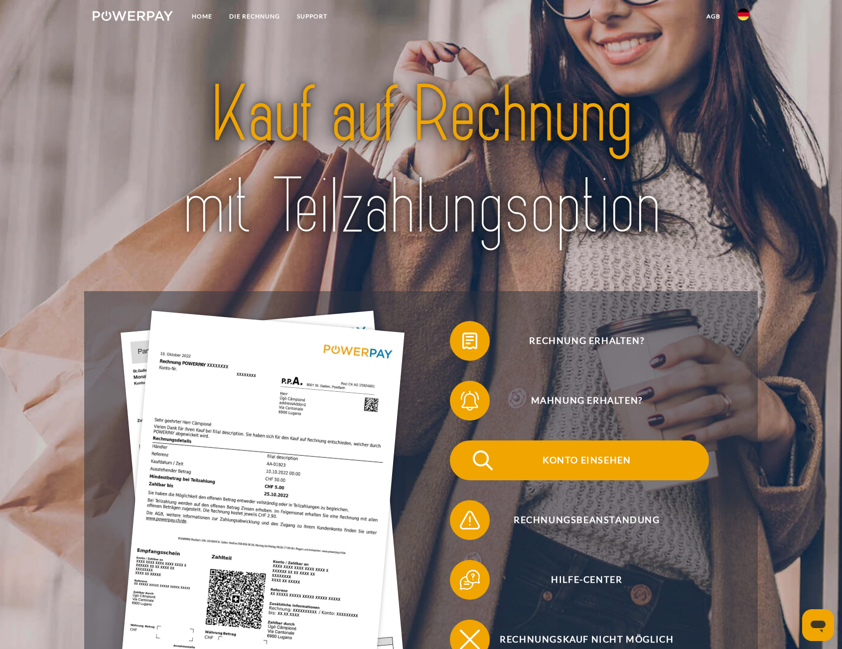 This screenshot has width=842, height=649. Describe the element at coordinates (421, 161) in the screenshot. I see `img: title-powerpay_de.svg` at that location.